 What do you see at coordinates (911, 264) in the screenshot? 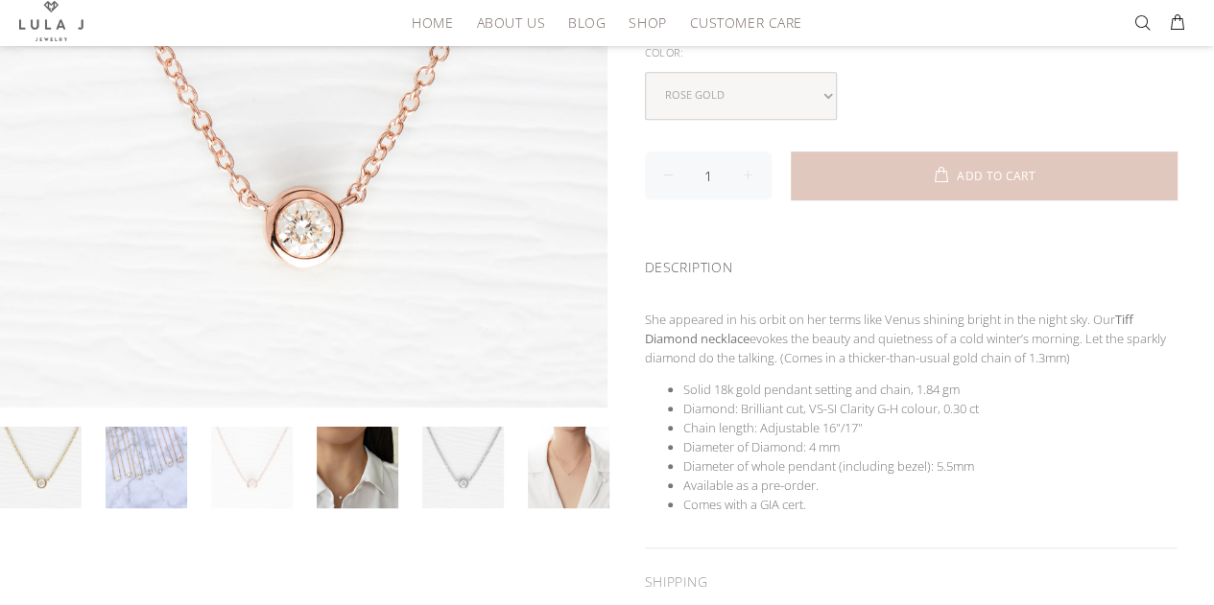
I see `div: DESCRIPTION` at bounding box center [911, 264].